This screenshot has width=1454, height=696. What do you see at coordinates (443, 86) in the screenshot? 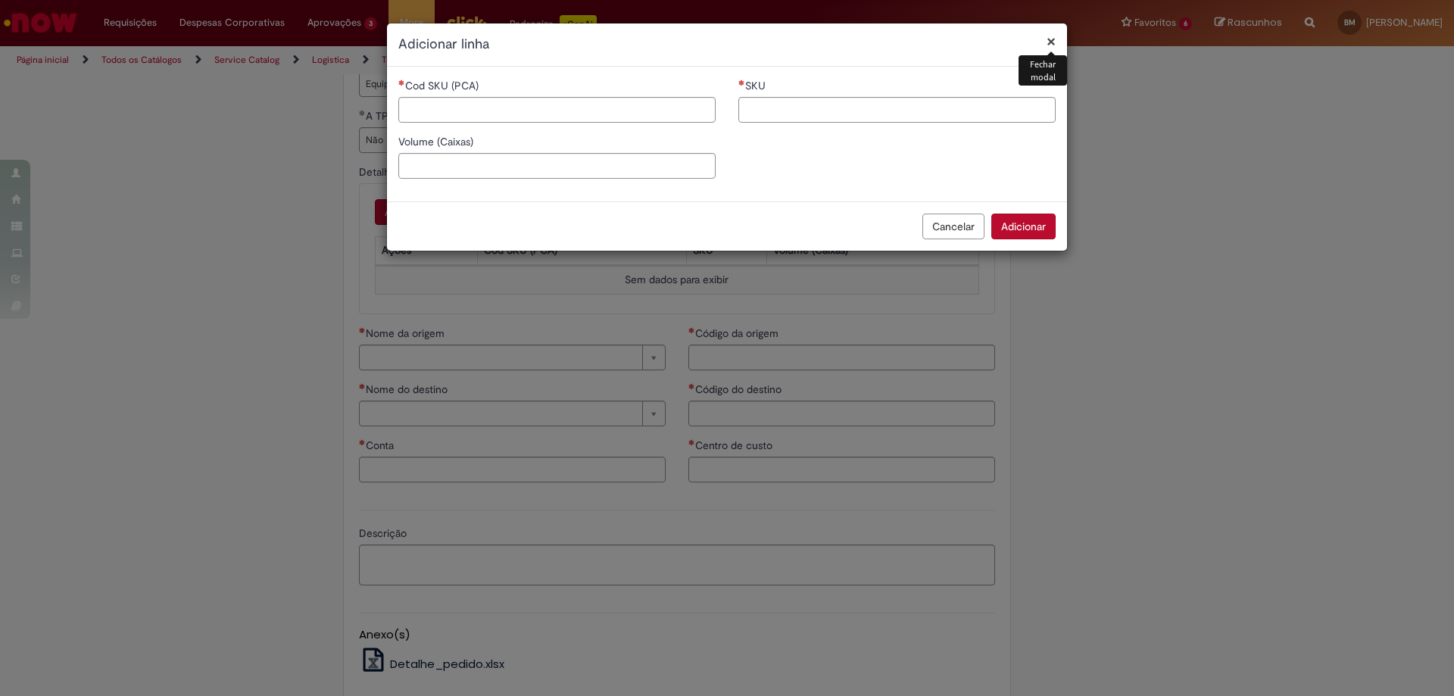
I see `span: Cod SKU (PCA)` at bounding box center [443, 86].